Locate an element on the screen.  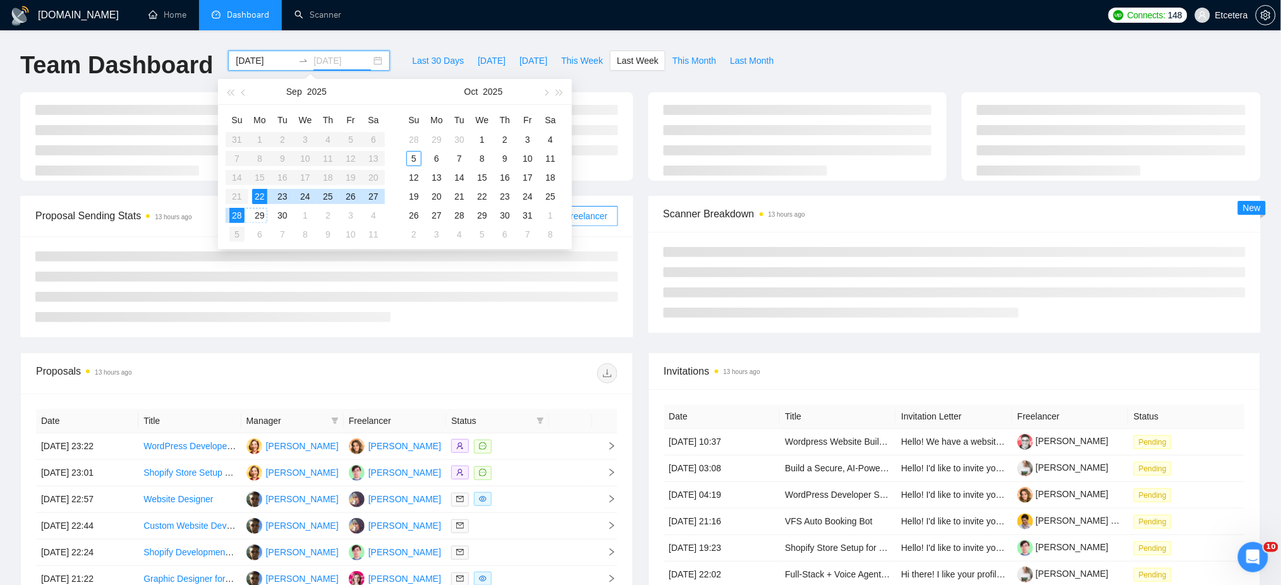
a: Shopify Development and Branding Specialist Needed is located at coordinates (250, 552).